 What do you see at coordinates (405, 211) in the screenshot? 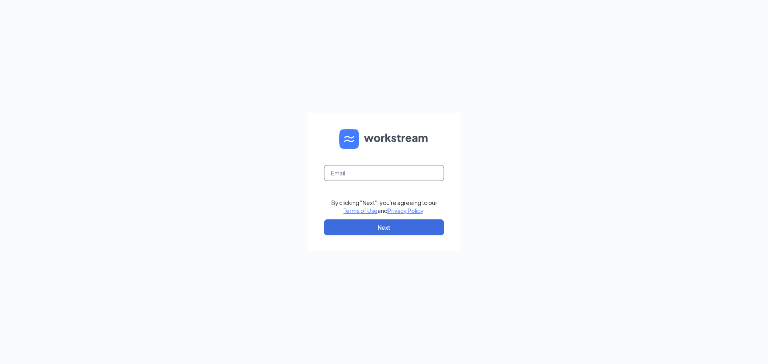
I see `a: Privacy Policy` at bounding box center [405, 211].